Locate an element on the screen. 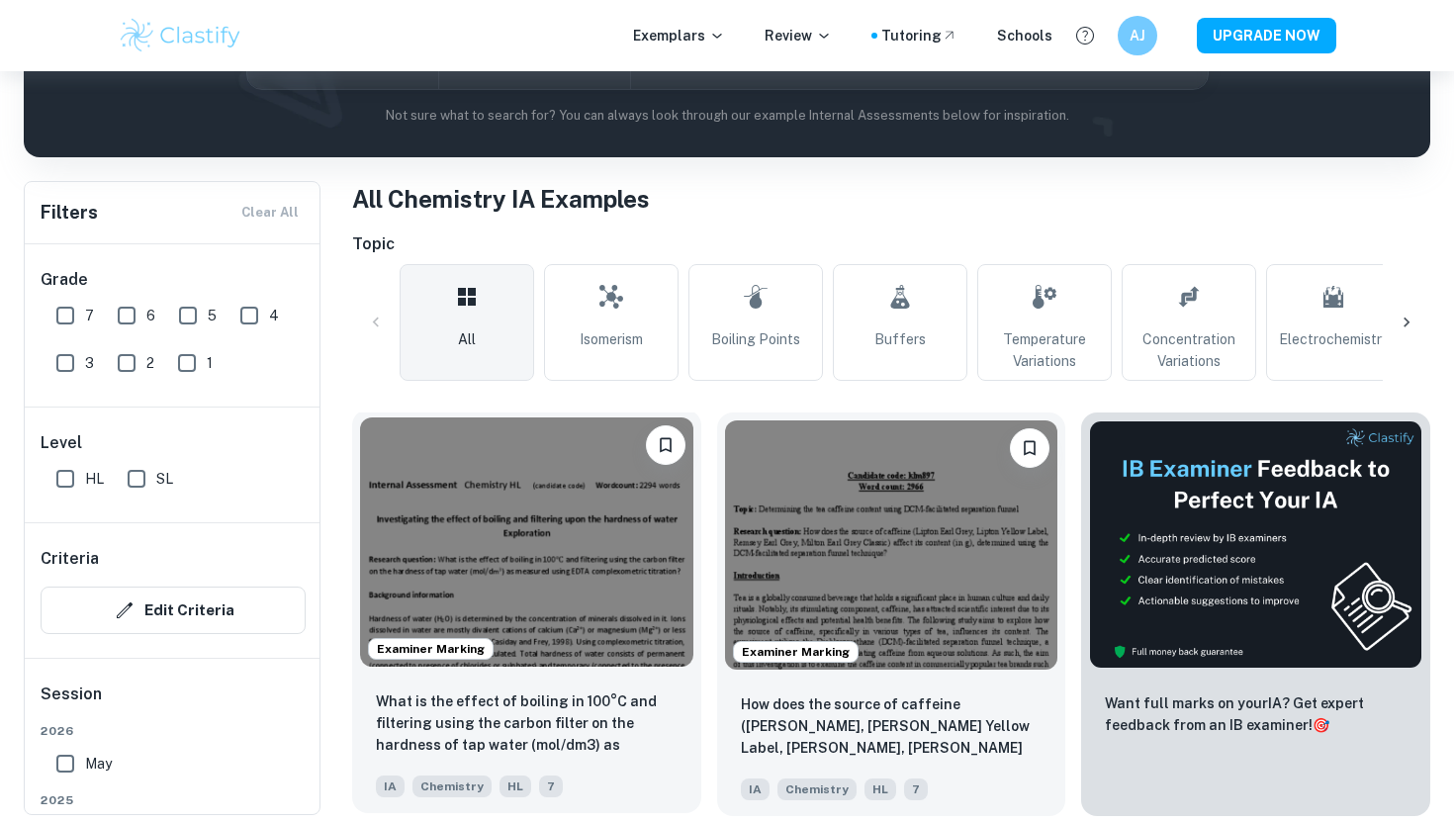  div: Tutoring is located at coordinates (919, 36).